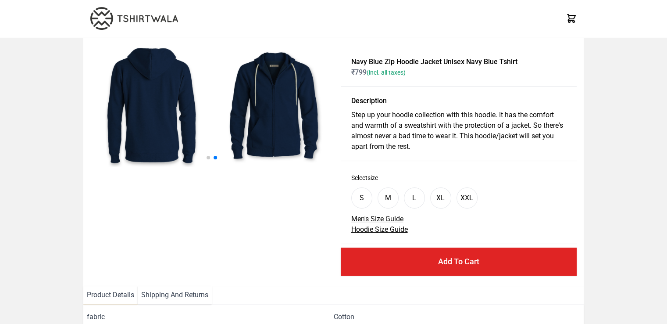  Describe the element at coordinates (377, 219) in the screenshot. I see `button: Men's Size Guide` at that location.